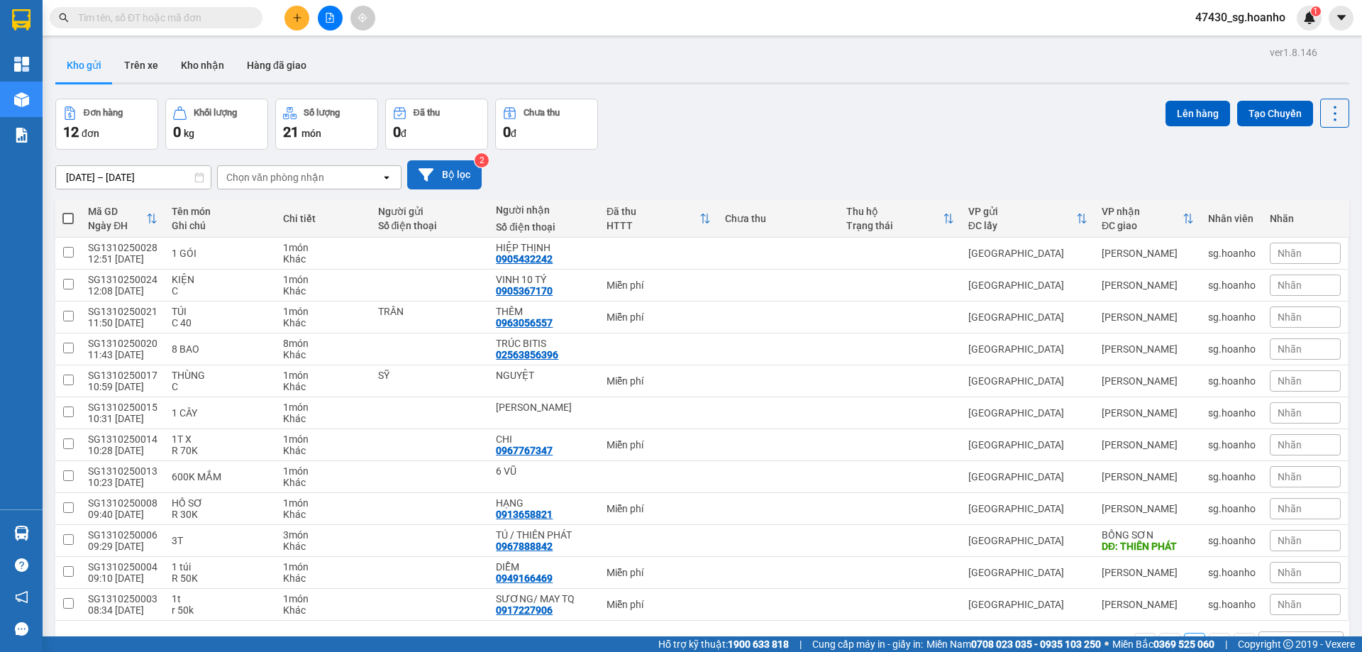 The height and width of the screenshot is (652, 1362). I want to click on span: 12, so click(71, 132).